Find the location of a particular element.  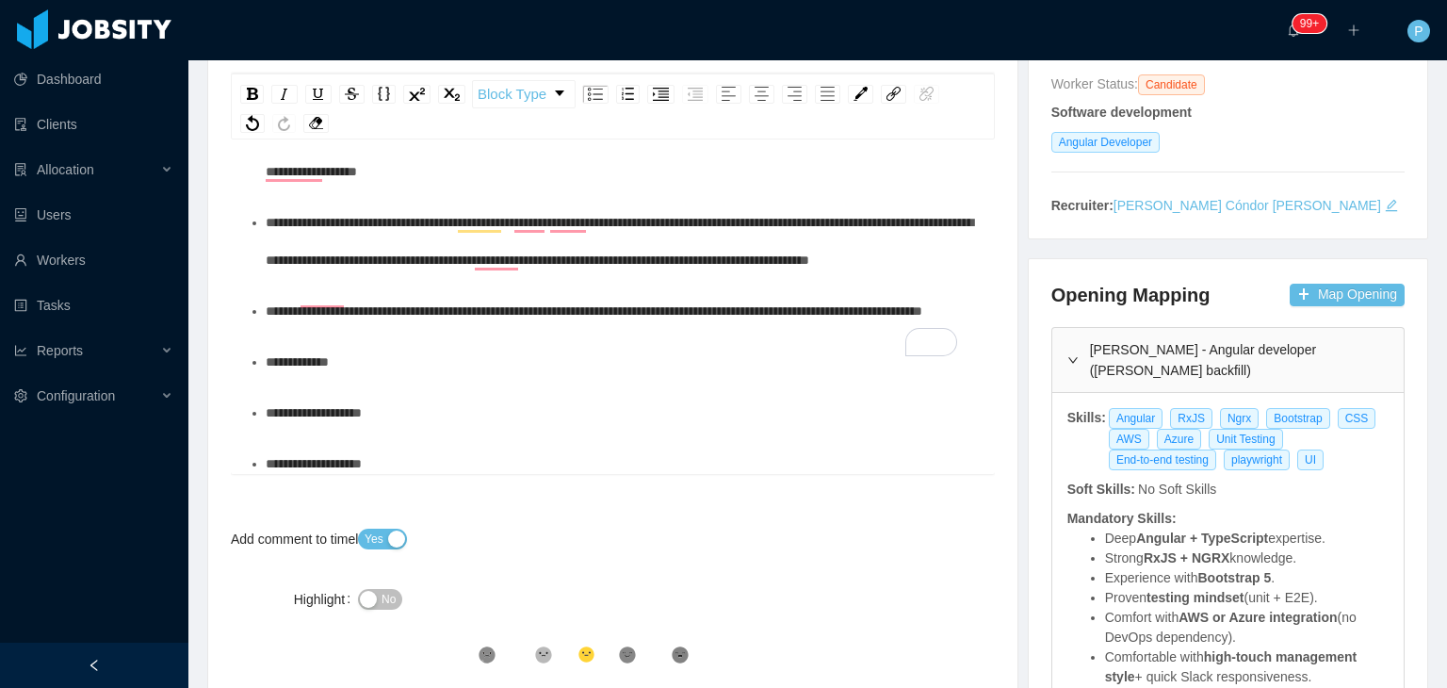

span: playwright is located at coordinates (1256, 460).